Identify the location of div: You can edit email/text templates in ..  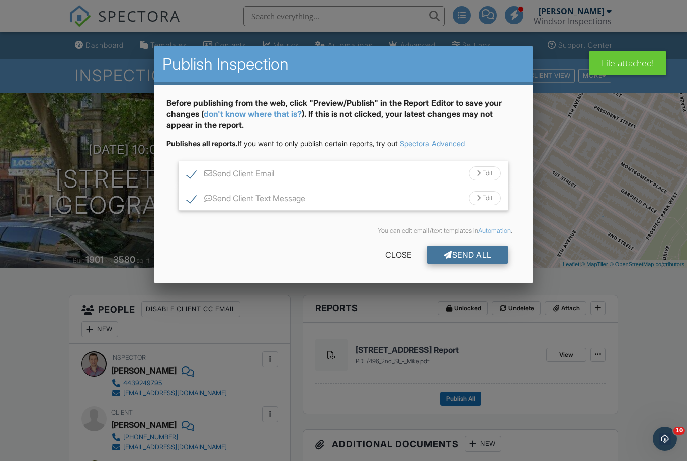
(343, 231).